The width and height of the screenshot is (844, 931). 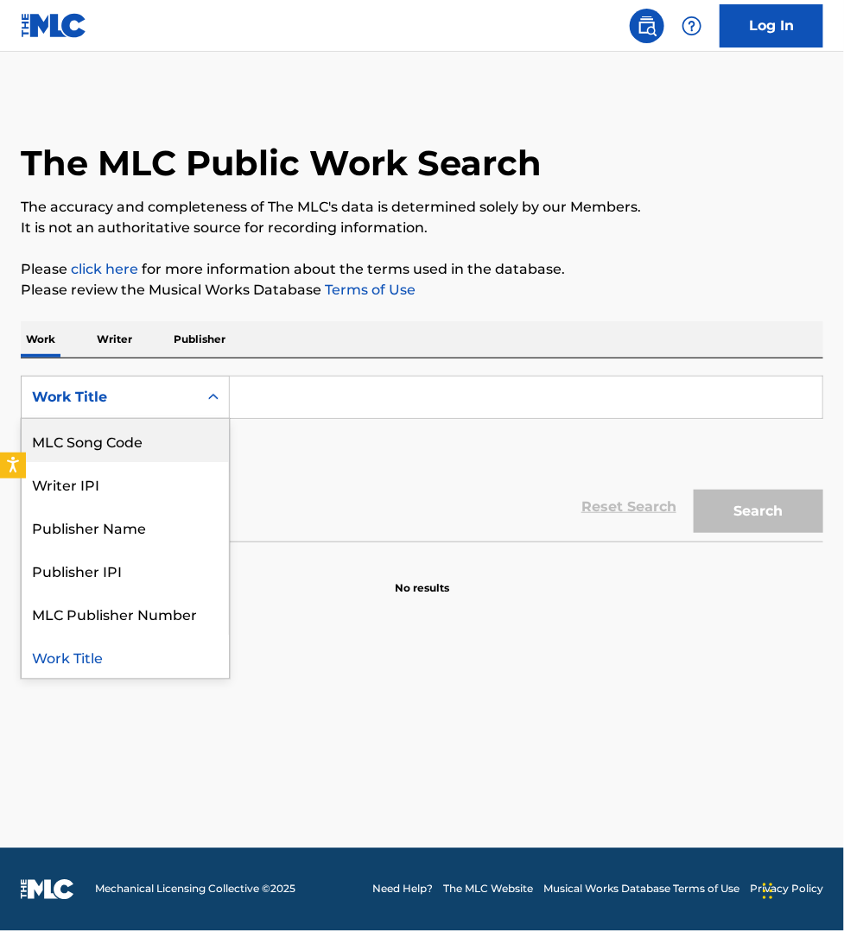 What do you see at coordinates (125, 440) in the screenshot?
I see `div: MLC Song Code` at bounding box center [125, 440].